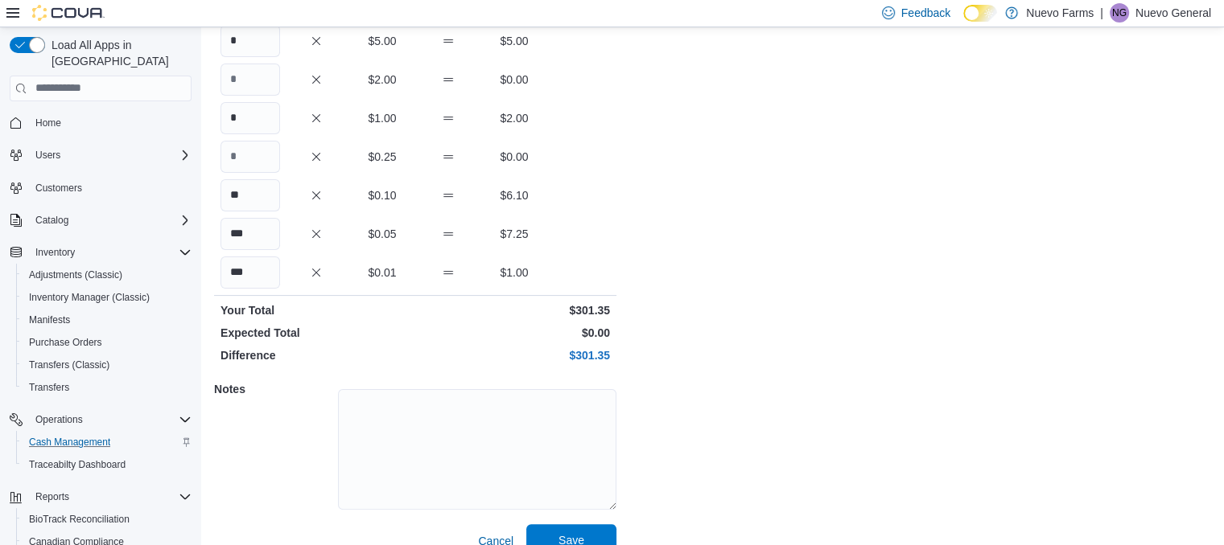 The width and height of the screenshot is (1224, 545). What do you see at coordinates (77, 465) in the screenshot?
I see `a: Traceabilty Dashboard` at bounding box center [77, 465].